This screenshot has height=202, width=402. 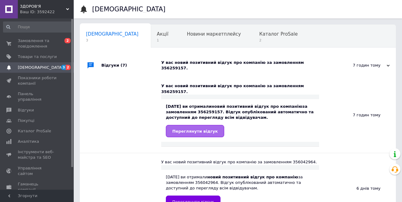 What do you see at coordinates (163, 40) in the screenshot?
I see `span: 1` at bounding box center [163, 40].